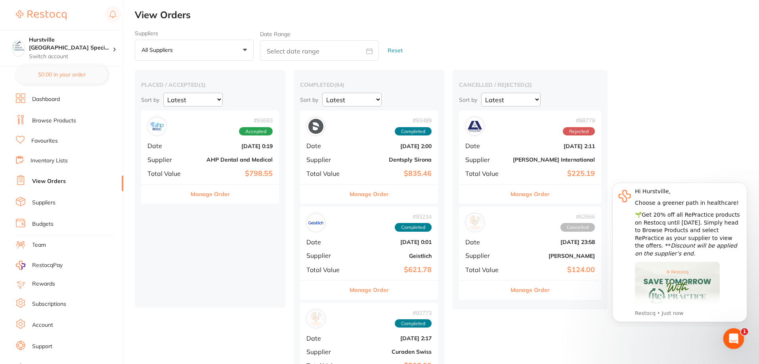 This screenshot has height=364, width=759. What do you see at coordinates (42, 347) in the screenshot?
I see `a: Support` at bounding box center [42, 347].